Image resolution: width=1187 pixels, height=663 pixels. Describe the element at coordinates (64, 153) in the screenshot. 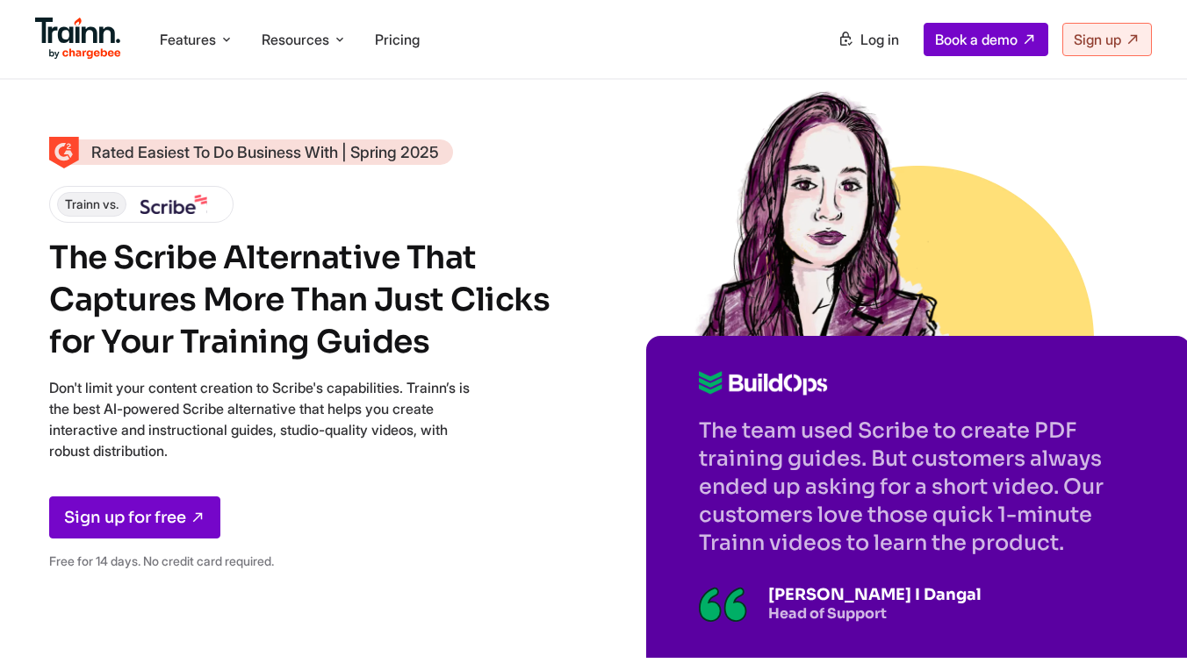

I see `img: Skilljar Alternative - Trainn | High Performer - Customer Education Category` at that location.